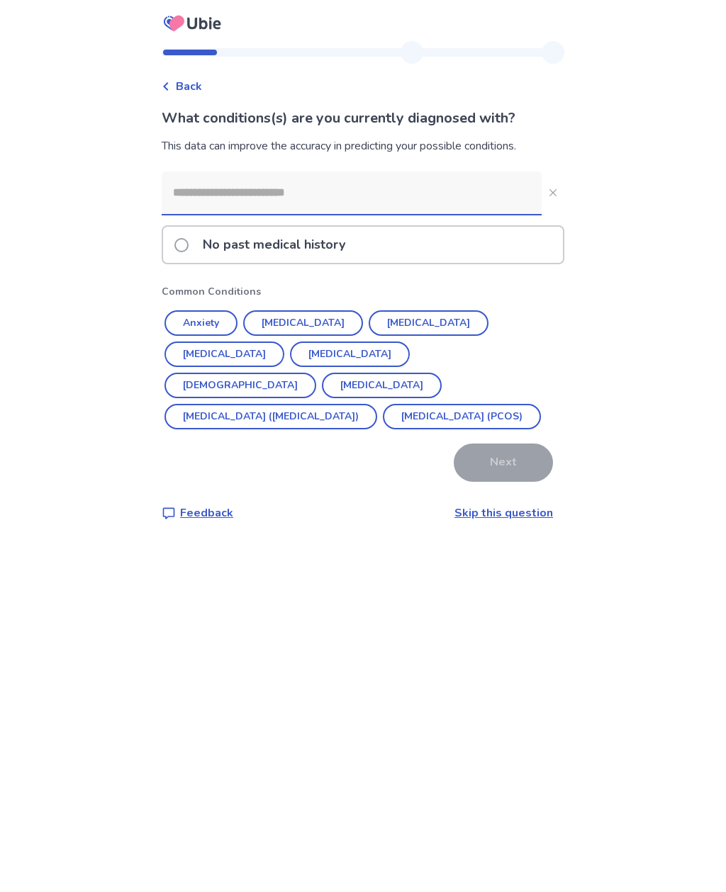 The height and width of the screenshot is (892, 726). What do you see at coordinates (553, 193) in the screenshot?
I see `button: Close` at bounding box center [553, 193].